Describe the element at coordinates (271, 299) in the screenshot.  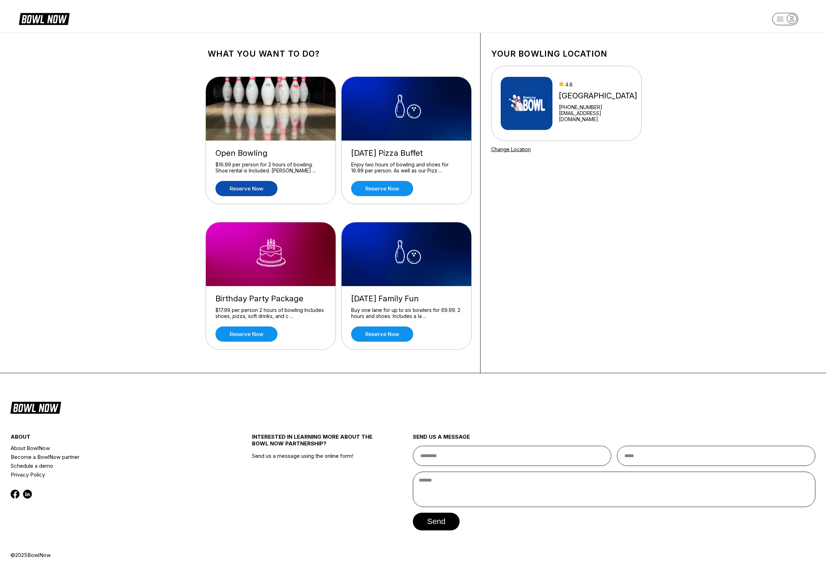
I see `div: Birthday Party Package` at that location.